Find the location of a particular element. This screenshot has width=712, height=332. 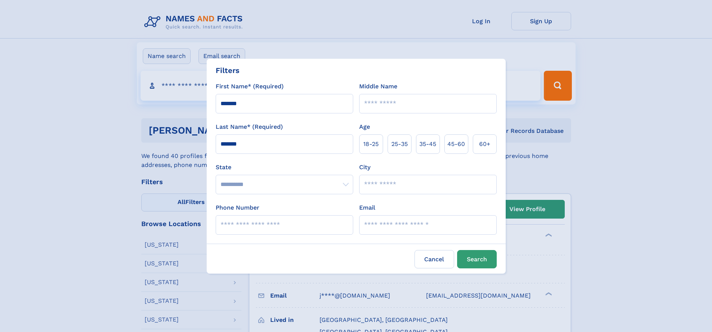

div: Filters is located at coordinates (228, 70).